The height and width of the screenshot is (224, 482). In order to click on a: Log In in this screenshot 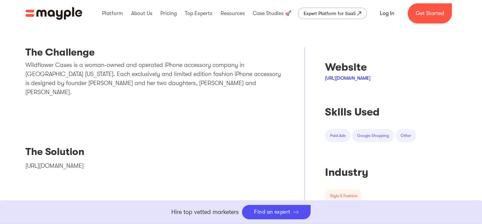, I will do `click(387, 13)`.